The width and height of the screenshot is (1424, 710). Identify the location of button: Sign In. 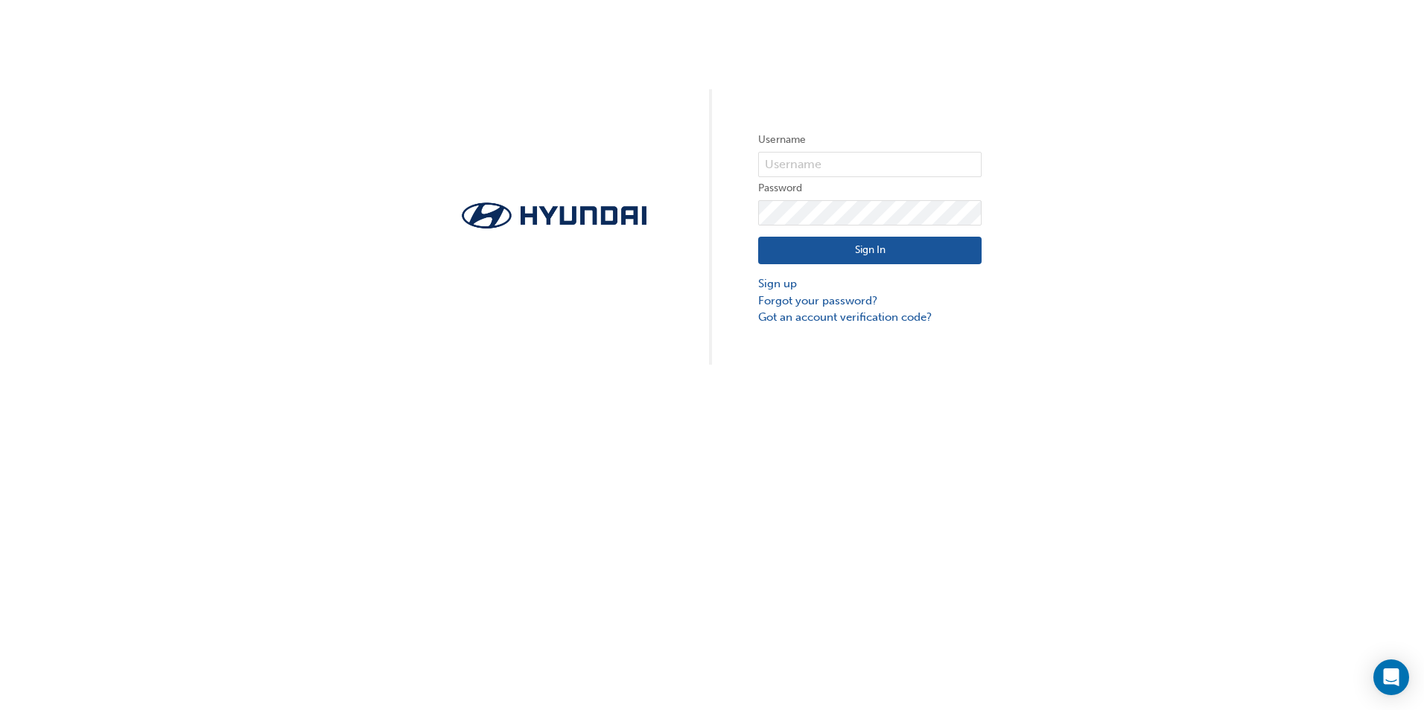
(870, 251).